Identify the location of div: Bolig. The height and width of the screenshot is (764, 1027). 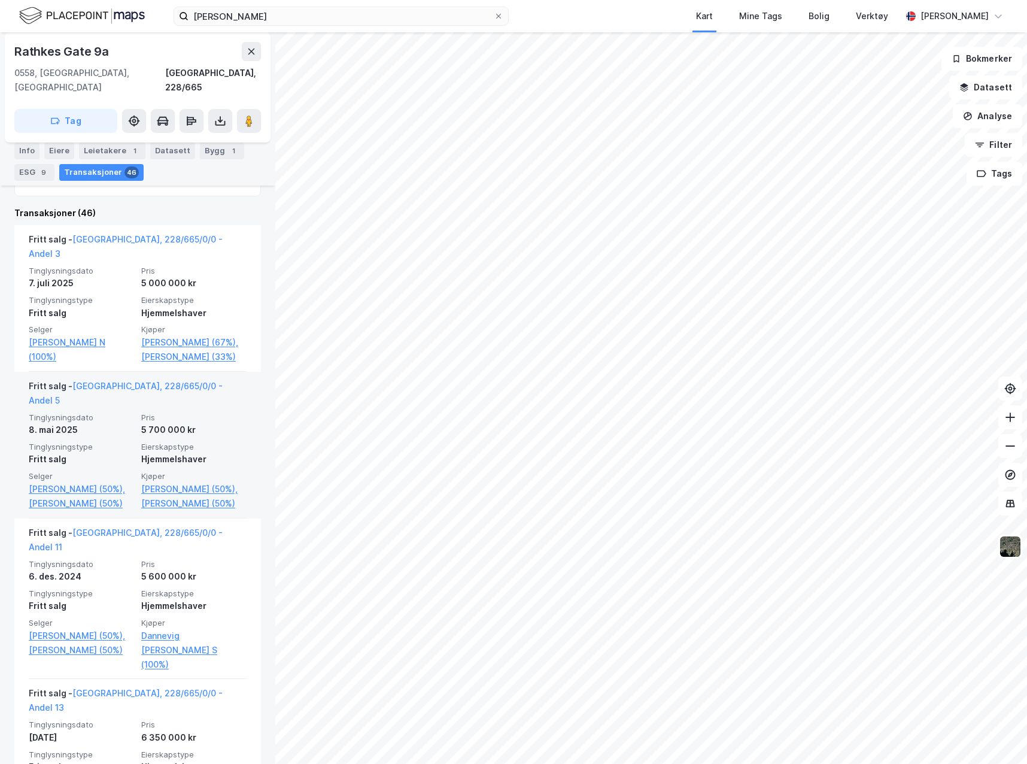
(819, 16).